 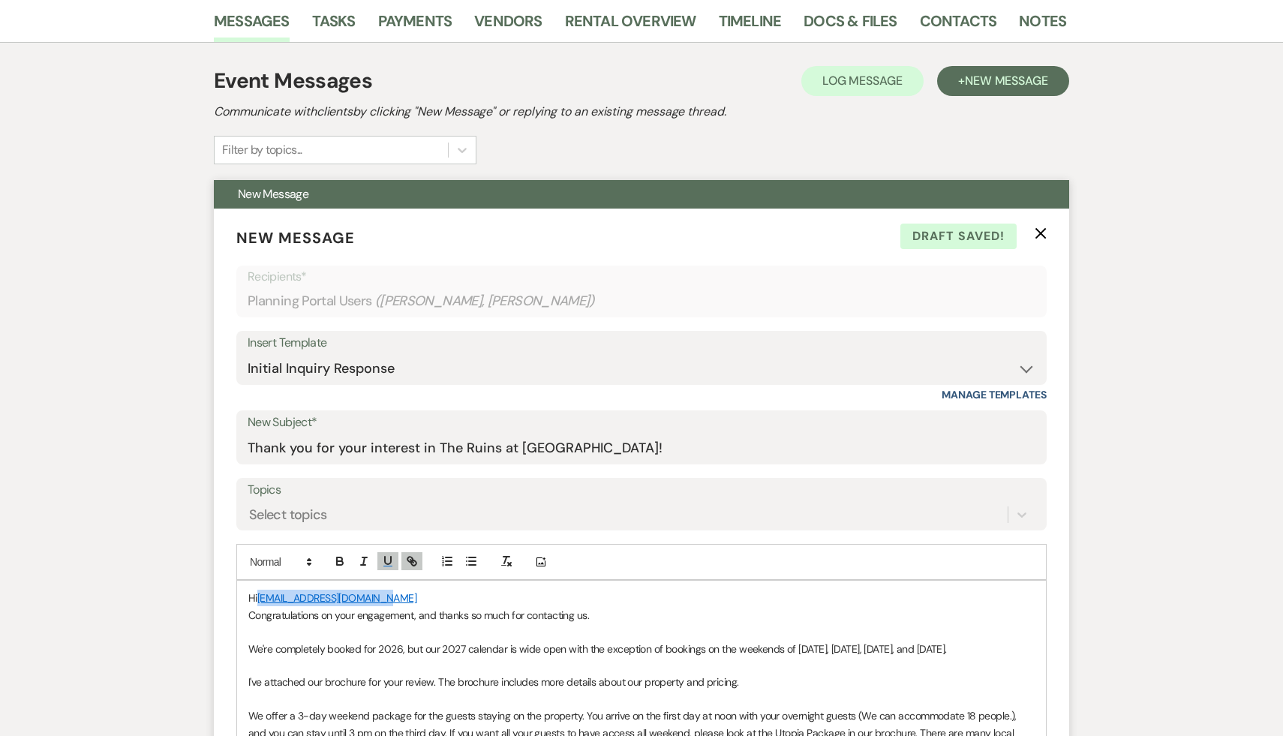 What do you see at coordinates (334, 26) in the screenshot?
I see `a: Tasks` at bounding box center [334, 26].